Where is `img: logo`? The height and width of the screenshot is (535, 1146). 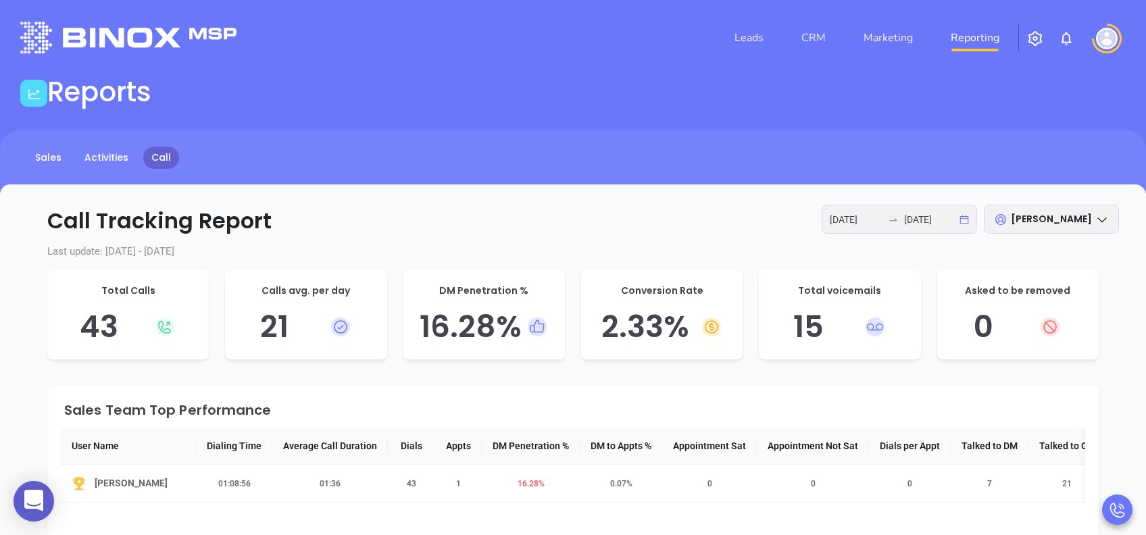 img: logo is located at coordinates (128, 37).